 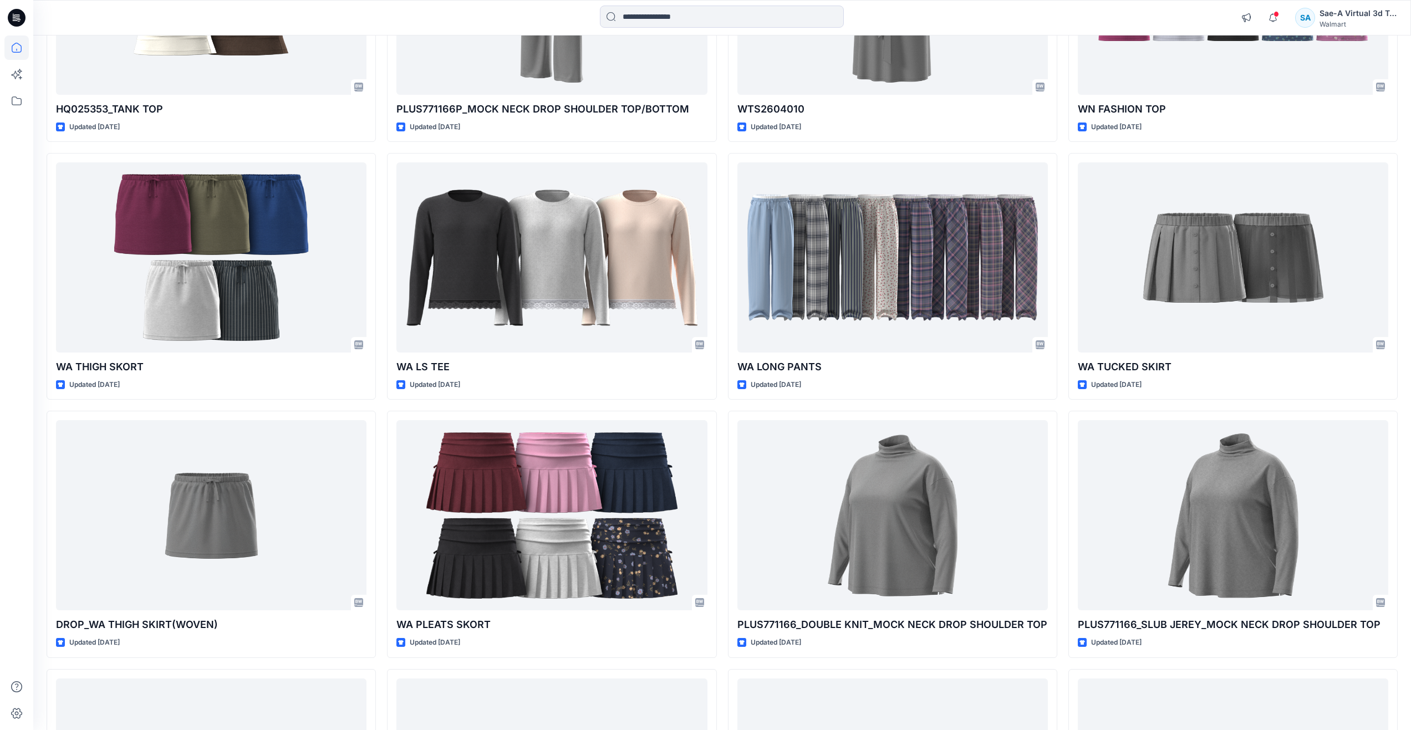 What do you see at coordinates (552, 257) in the screenshot?
I see `a: WA LS TEE` at bounding box center [552, 257].